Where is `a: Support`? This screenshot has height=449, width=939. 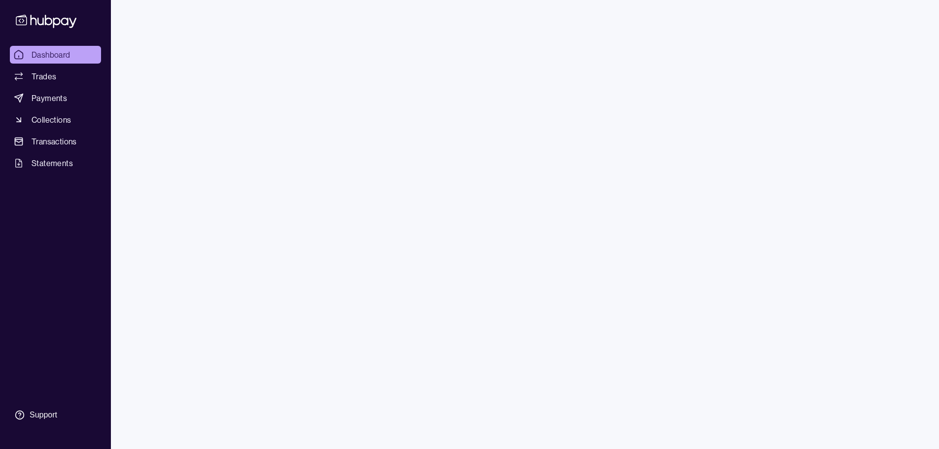
a: Support is located at coordinates (55, 415).